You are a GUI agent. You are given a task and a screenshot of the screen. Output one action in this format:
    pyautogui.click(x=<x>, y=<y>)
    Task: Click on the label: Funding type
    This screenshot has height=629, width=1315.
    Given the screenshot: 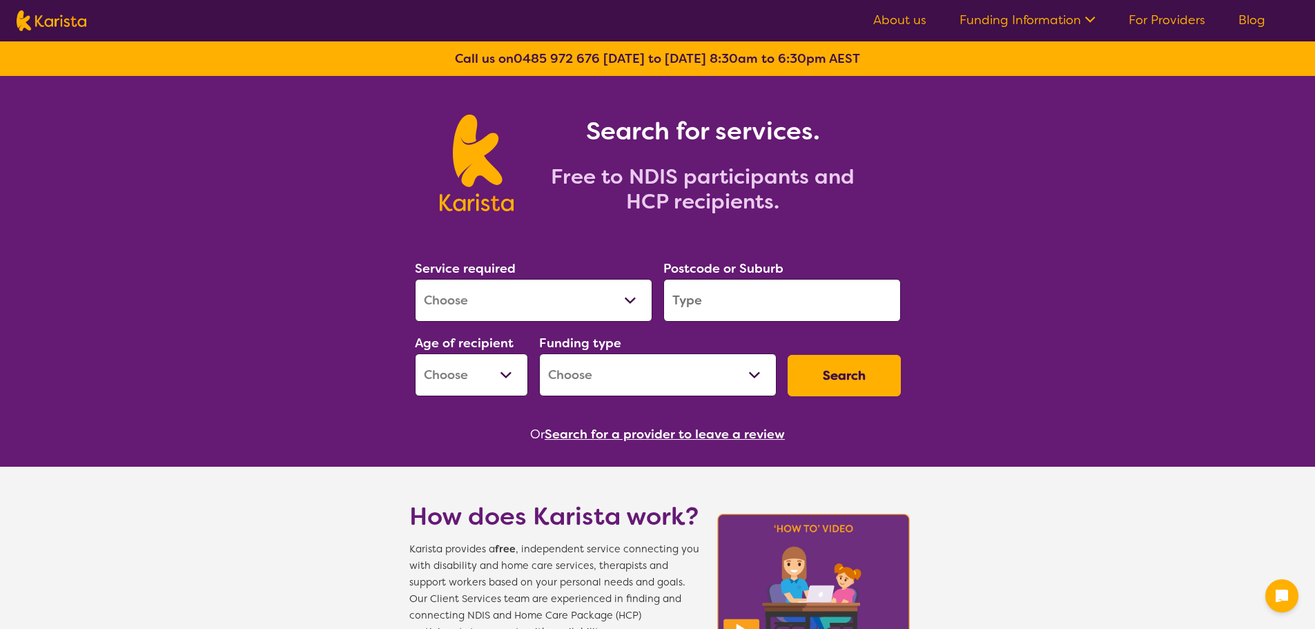 What is the action you would take?
    pyautogui.click(x=580, y=343)
    